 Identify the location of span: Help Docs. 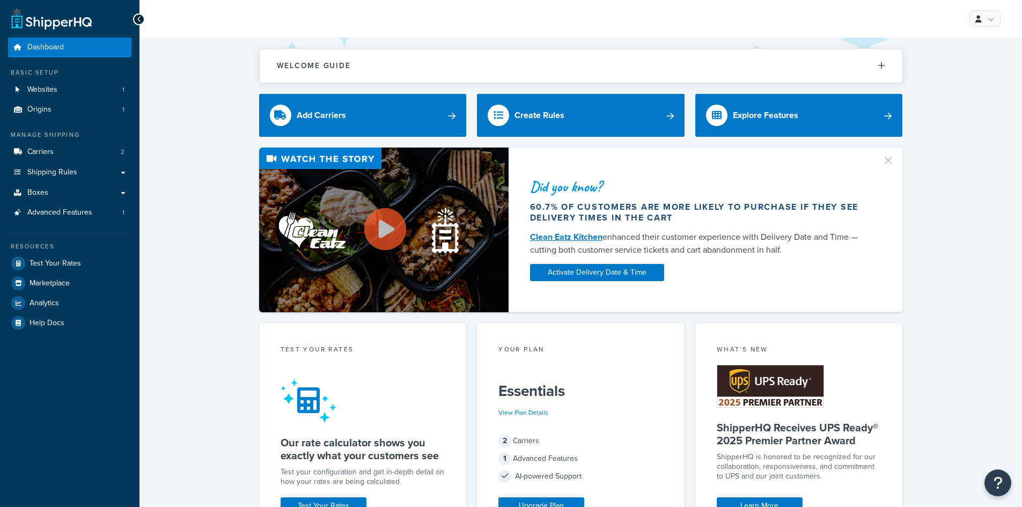
(47, 323).